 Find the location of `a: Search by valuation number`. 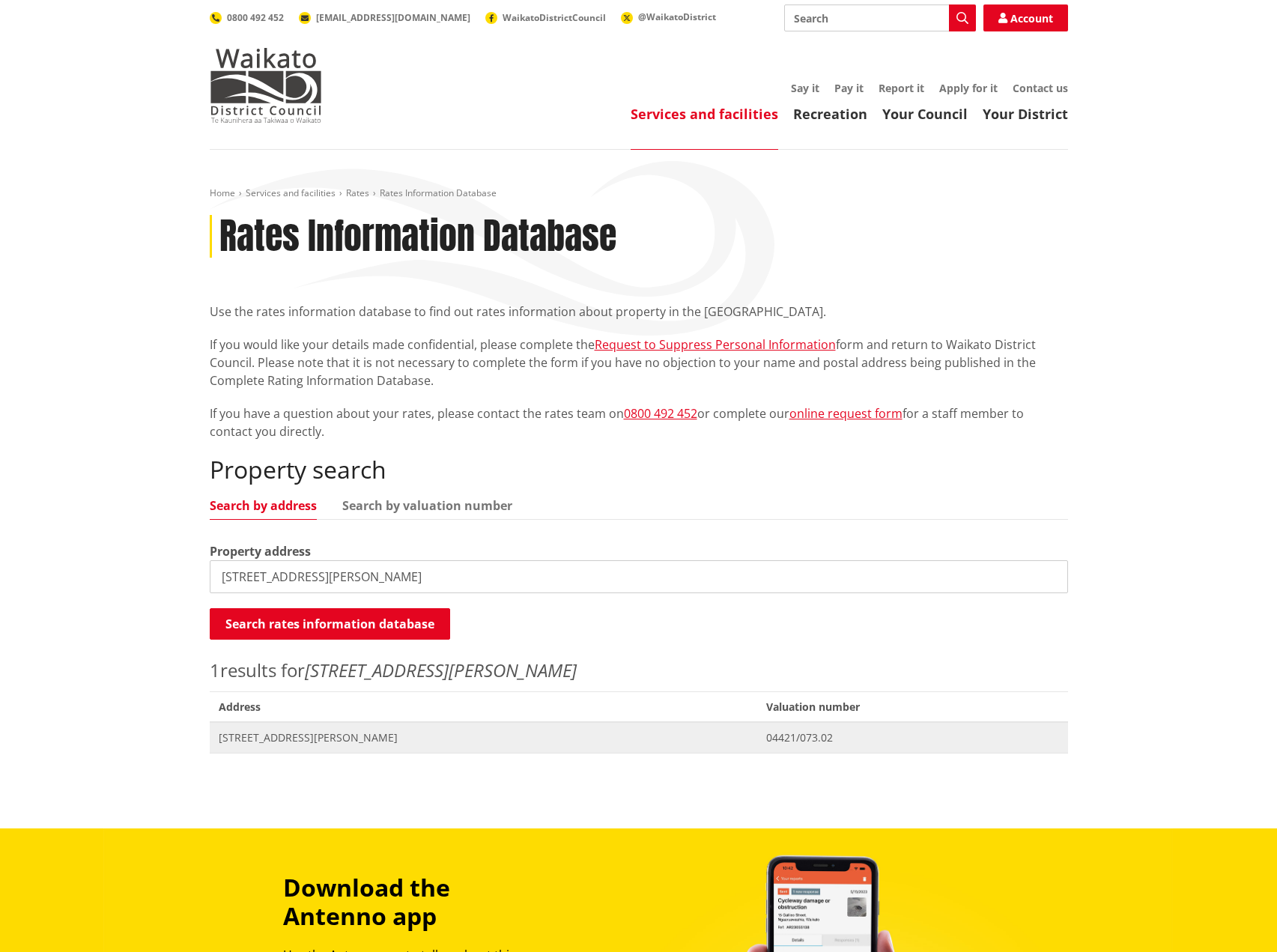

a: Search by valuation number is located at coordinates (427, 506).